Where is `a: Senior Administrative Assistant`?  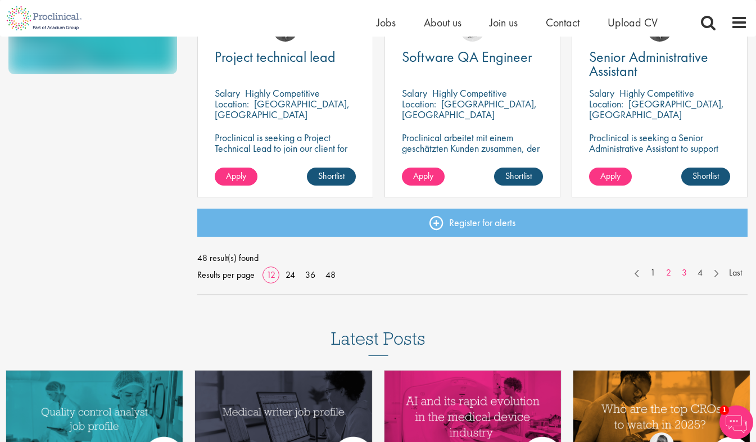
a: Senior Administrative Assistant is located at coordinates (659, 64).